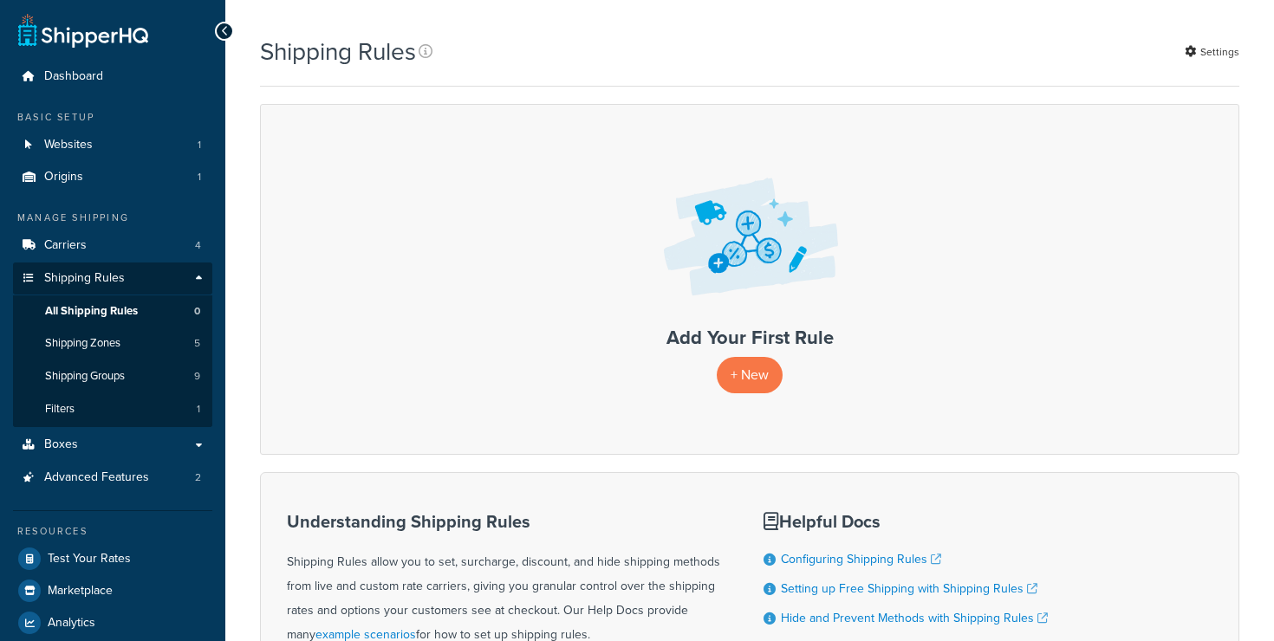  Describe the element at coordinates (1212, 52) in the screenshot. I see `a: Settings` at that location.